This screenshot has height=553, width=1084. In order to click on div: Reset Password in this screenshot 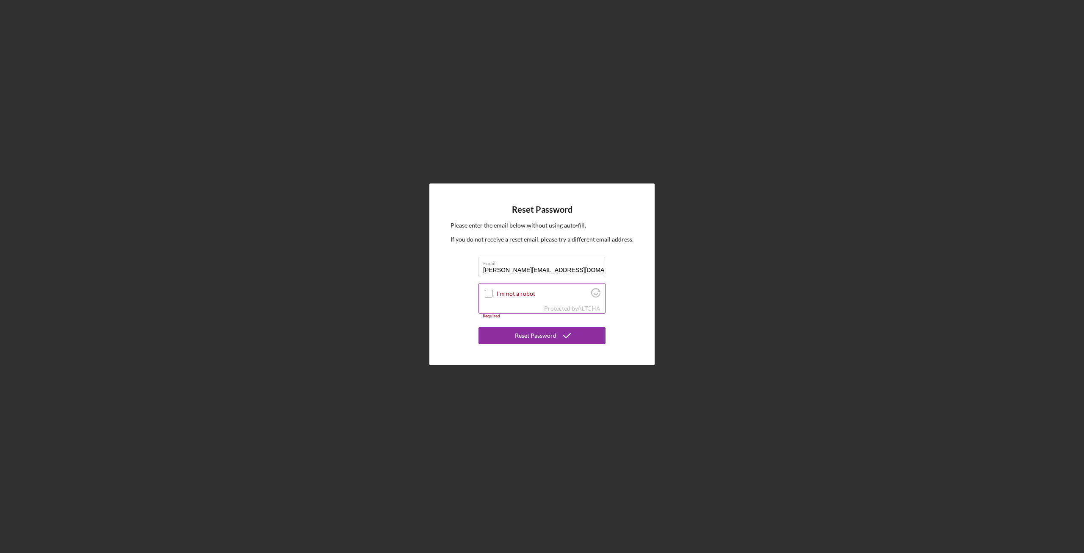, I will do `click(536, 335)`.